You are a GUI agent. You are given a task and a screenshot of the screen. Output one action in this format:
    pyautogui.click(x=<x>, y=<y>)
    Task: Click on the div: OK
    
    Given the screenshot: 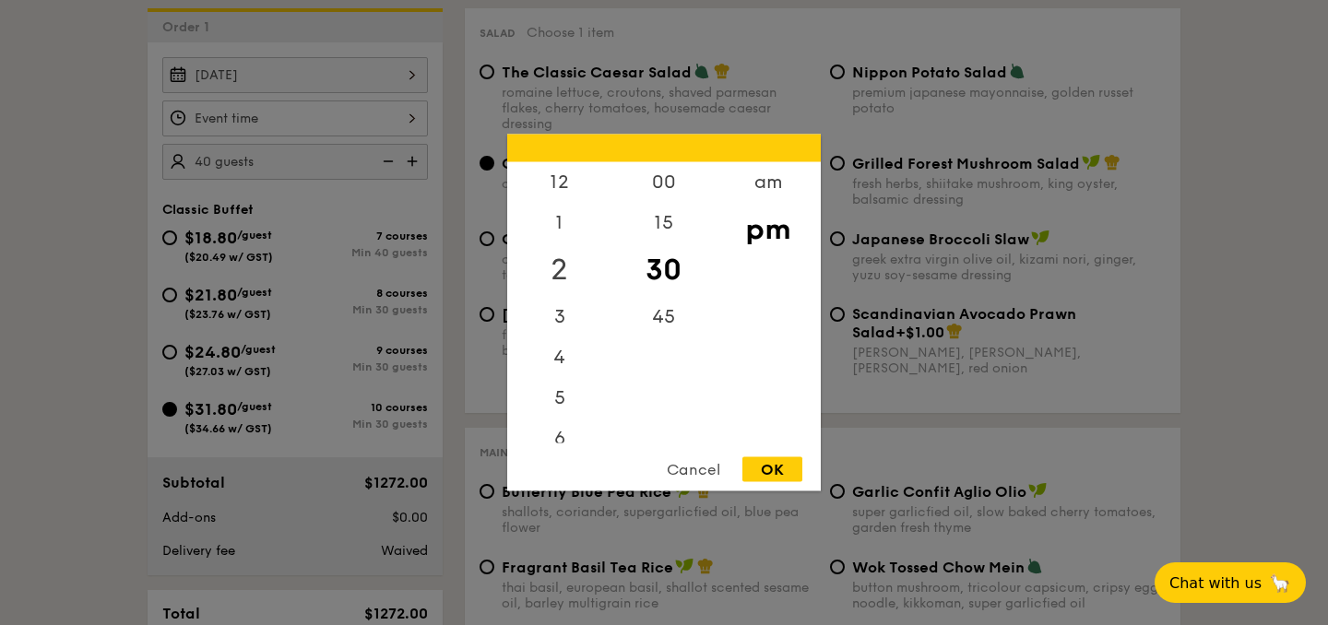 What is the action you would take?
    pyautogui.click(x=772, y=469)
    